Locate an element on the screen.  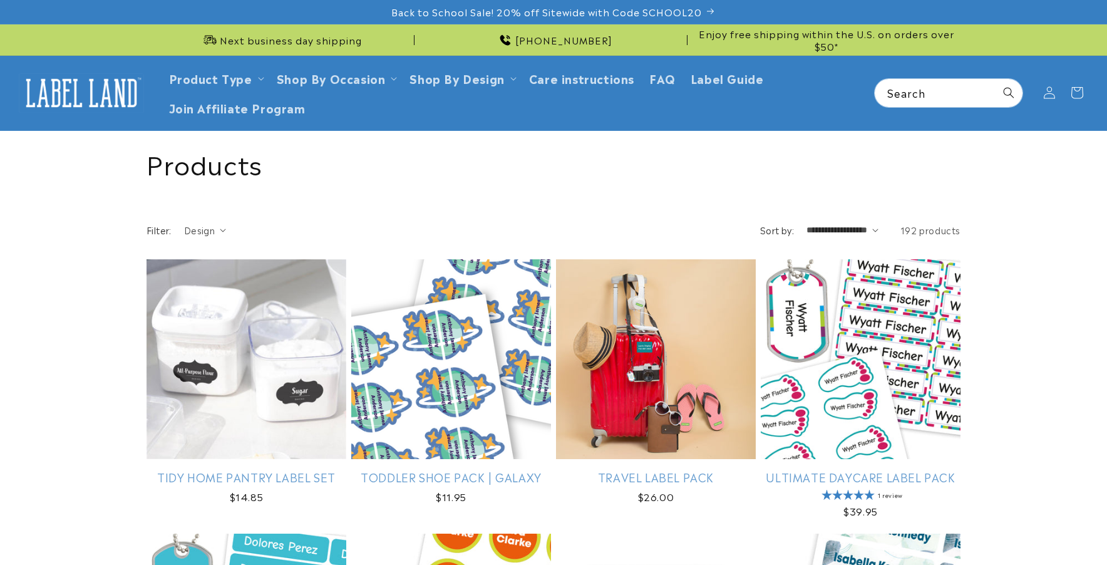
span: Next business day shipping is located at coordinates (291, 40).